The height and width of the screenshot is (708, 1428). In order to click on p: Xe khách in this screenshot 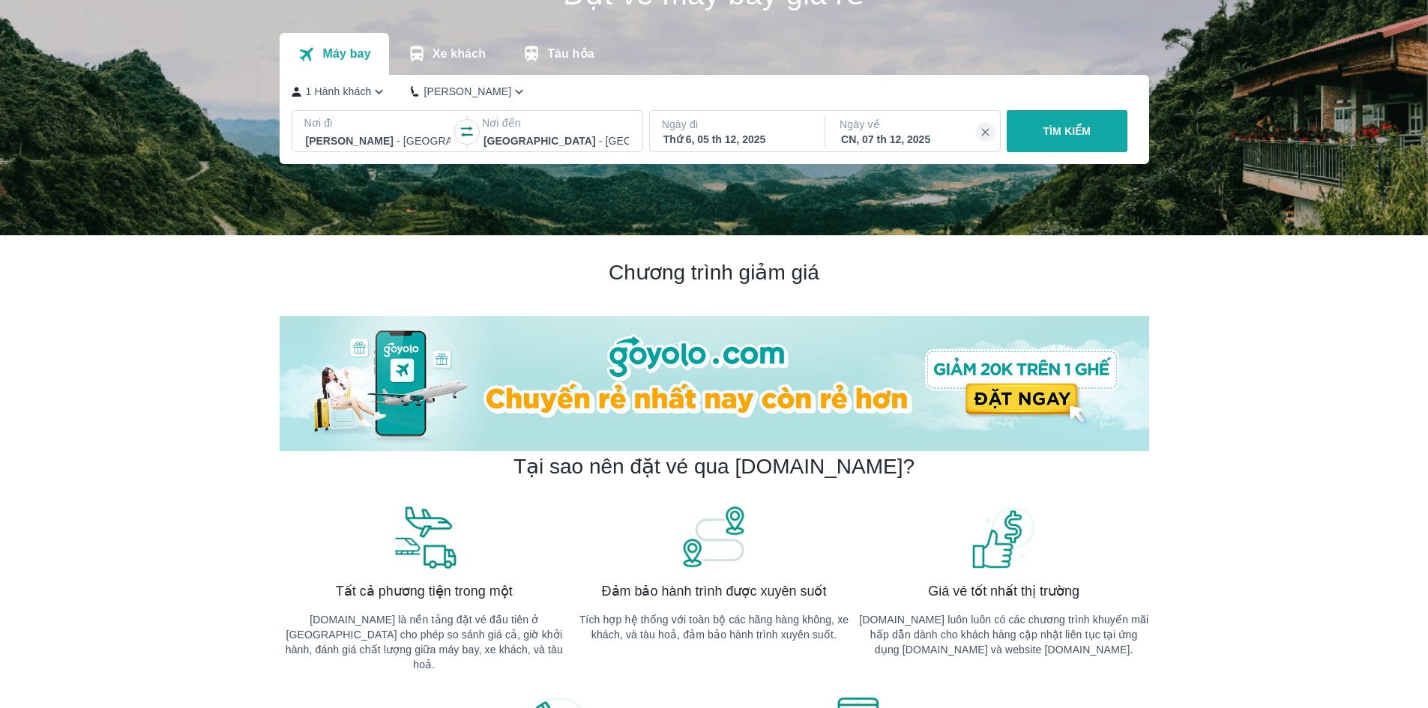, I will do `click(459, 54)`.